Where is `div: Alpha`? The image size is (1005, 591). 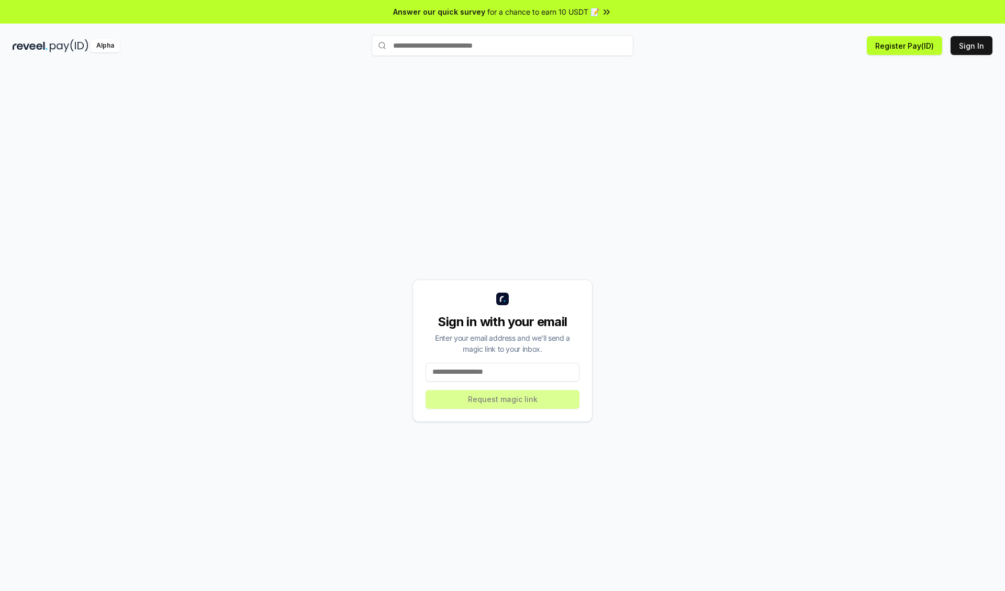
div: Alpha is located at coordinates (105, 46).